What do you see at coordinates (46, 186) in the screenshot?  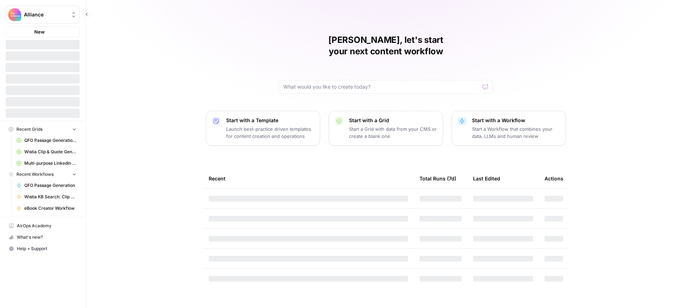 I see `a: QFO Passage Generation` at bounding box center [46, 186].